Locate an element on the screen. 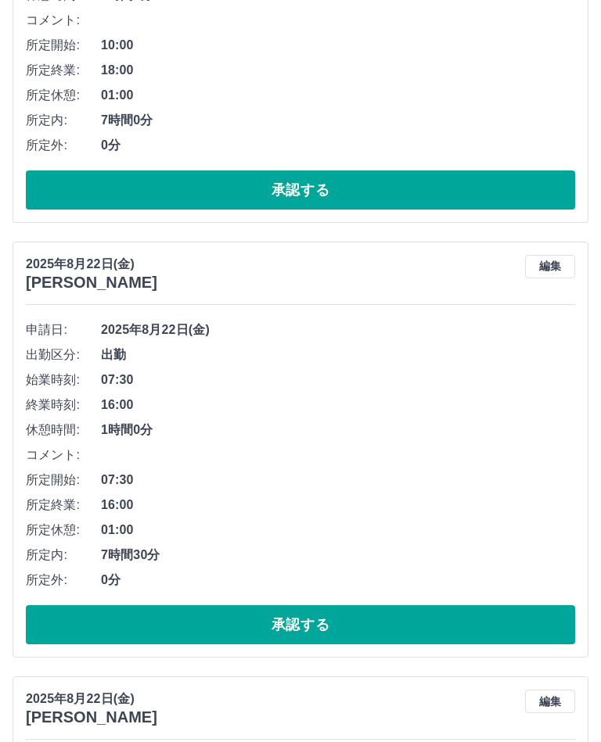  span: 7時間0分 is located at coordinates (338, 120).